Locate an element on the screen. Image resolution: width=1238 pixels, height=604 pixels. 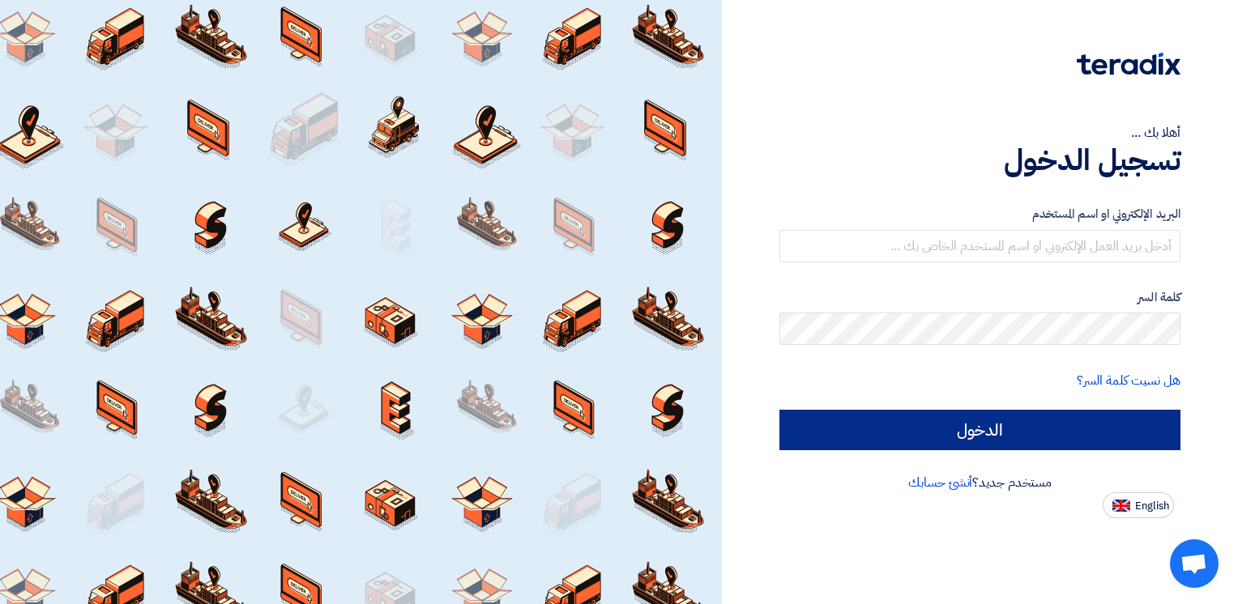
img: en-US.png is located at coordinates (1121, 505).